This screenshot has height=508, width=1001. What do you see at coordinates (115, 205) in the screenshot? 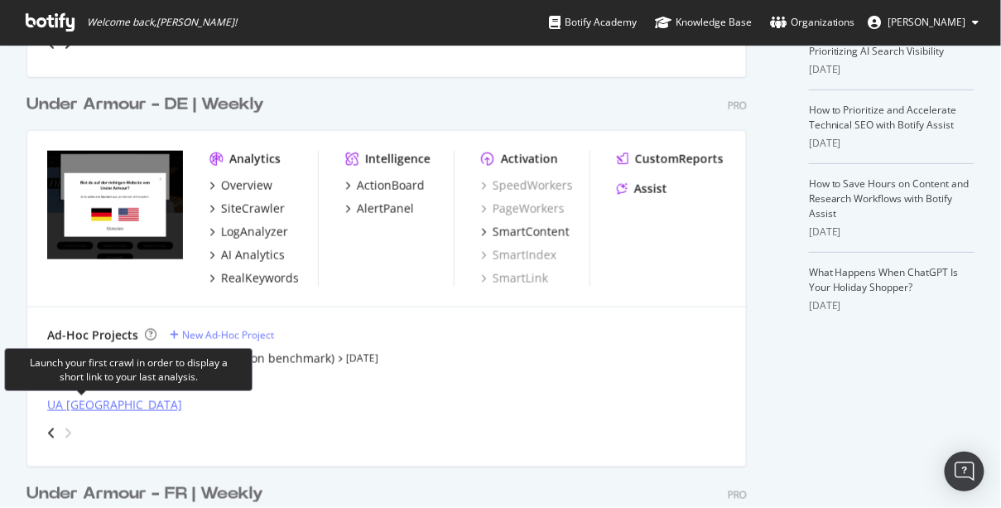
I see `img: www.underarmour.de` at bounding box center [115, 205].